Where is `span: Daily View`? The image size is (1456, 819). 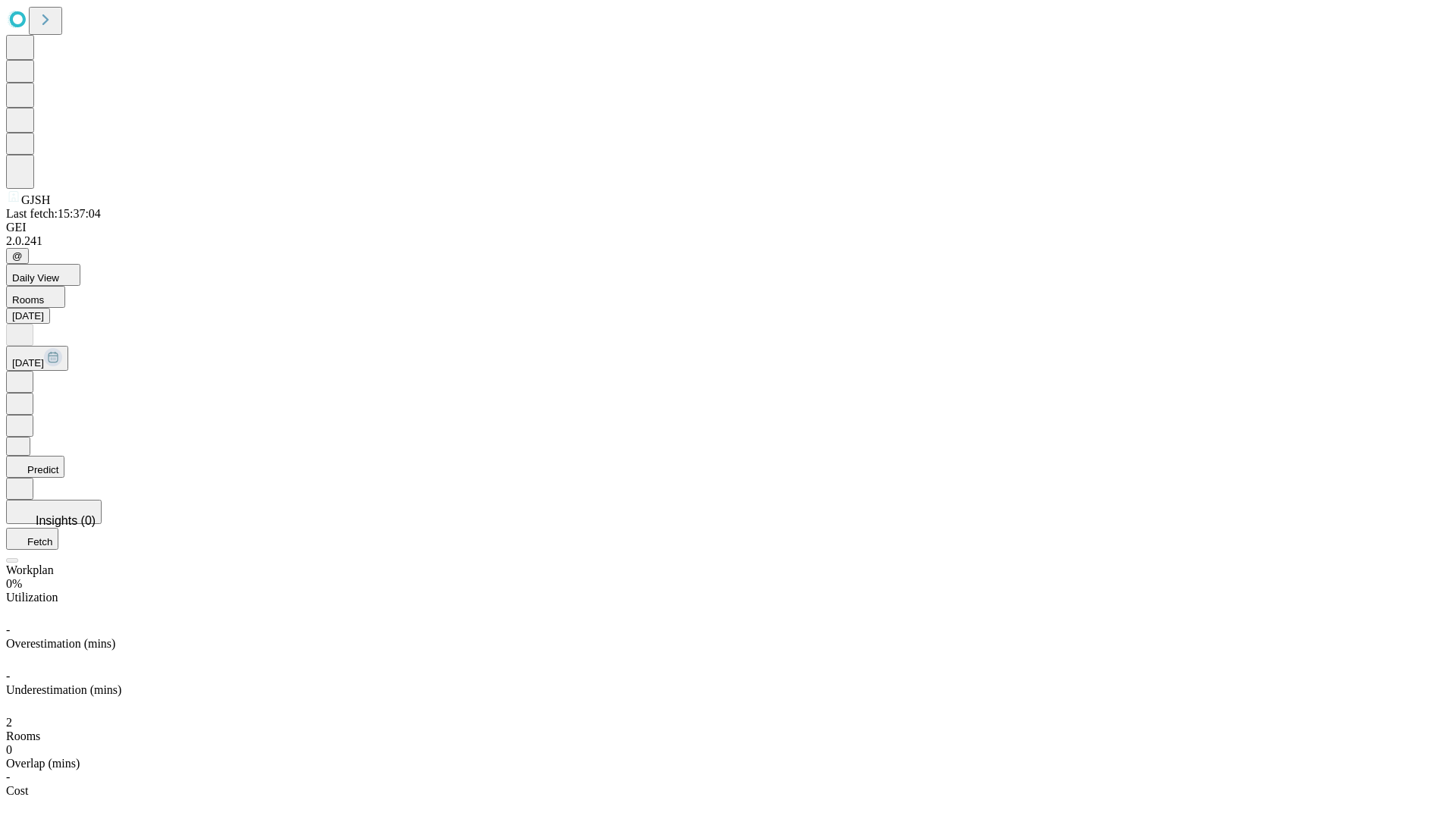 span: Daily View is located at coordinates (36, 277).